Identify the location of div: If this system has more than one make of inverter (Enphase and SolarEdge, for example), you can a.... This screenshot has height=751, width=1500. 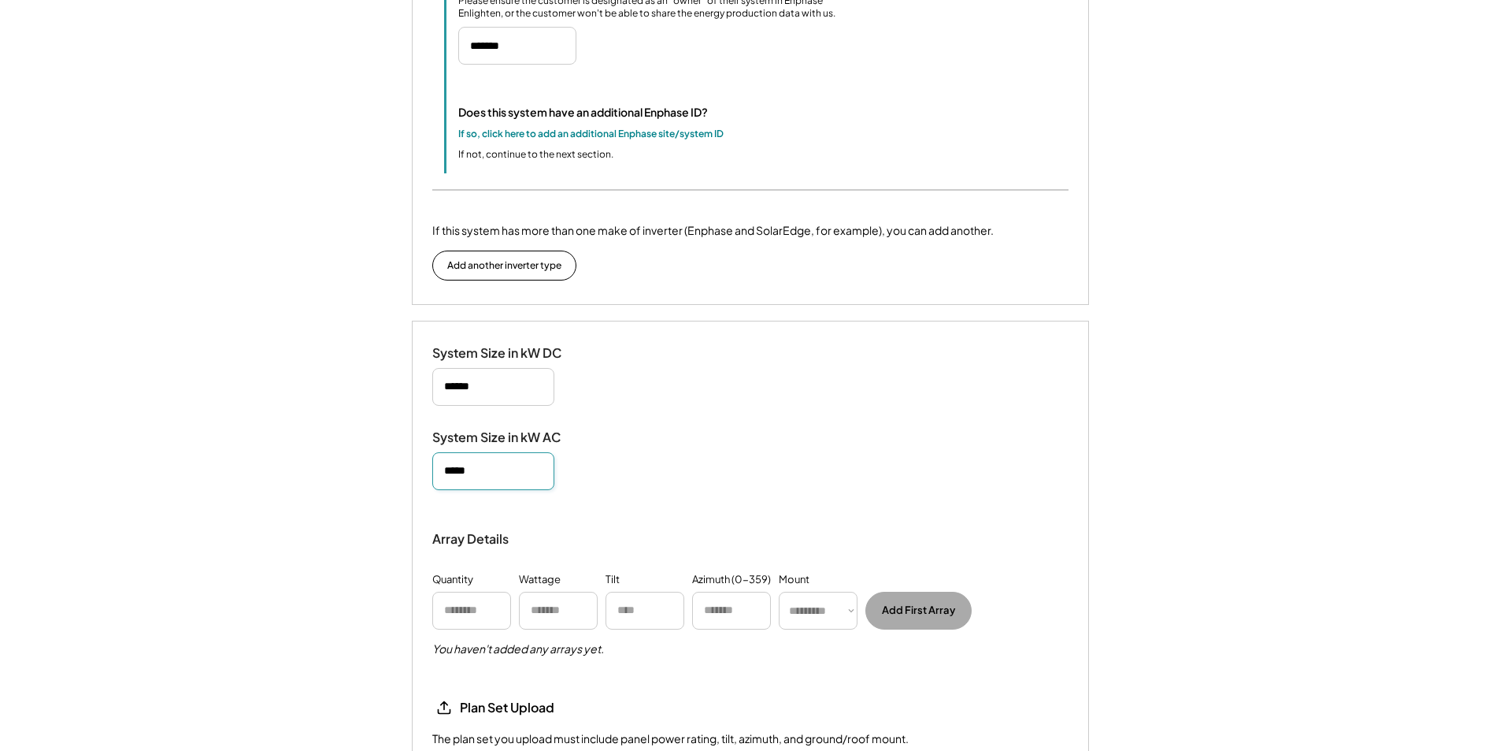
(713, 230).